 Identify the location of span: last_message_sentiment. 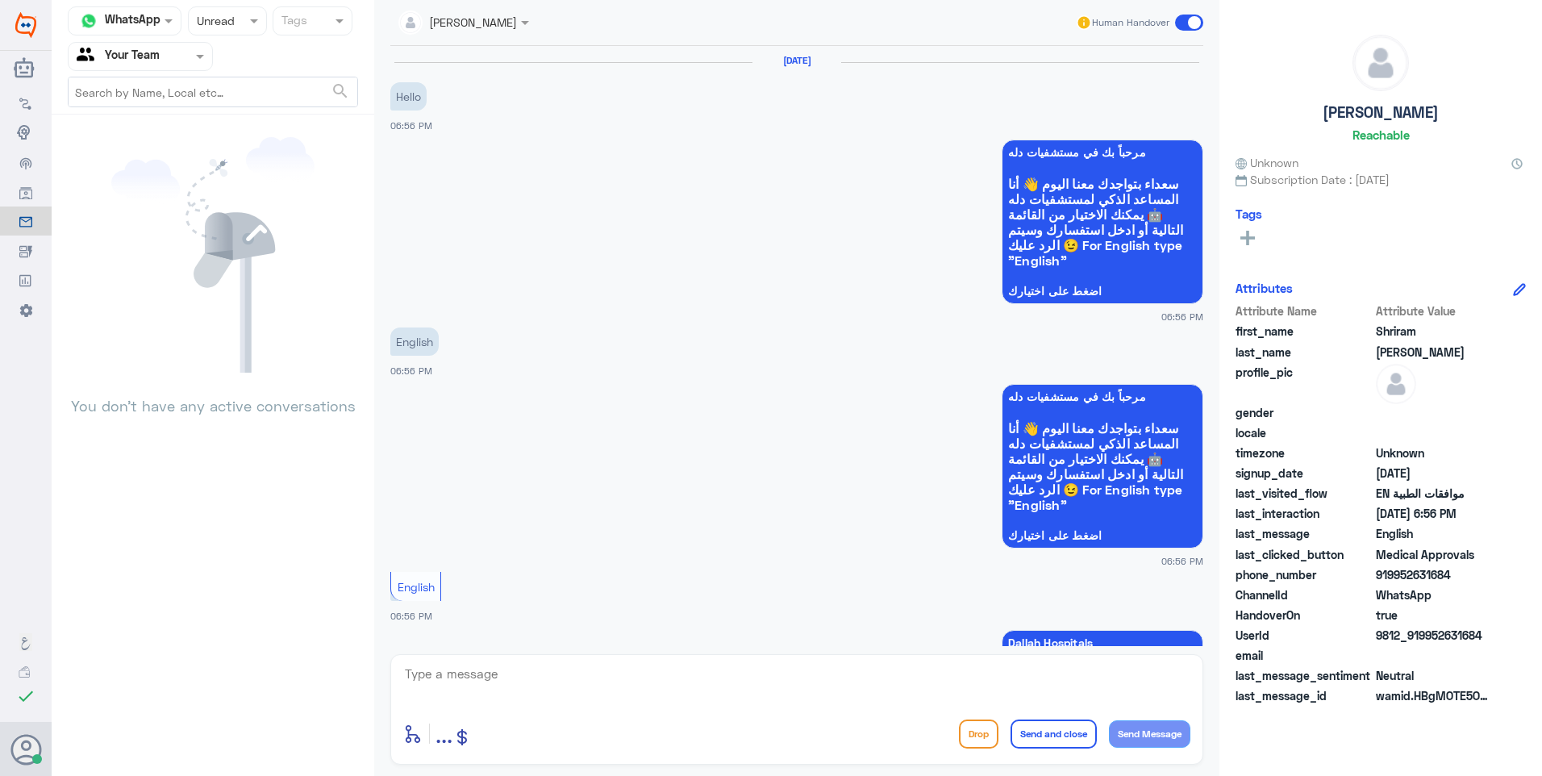
(1304, 675).